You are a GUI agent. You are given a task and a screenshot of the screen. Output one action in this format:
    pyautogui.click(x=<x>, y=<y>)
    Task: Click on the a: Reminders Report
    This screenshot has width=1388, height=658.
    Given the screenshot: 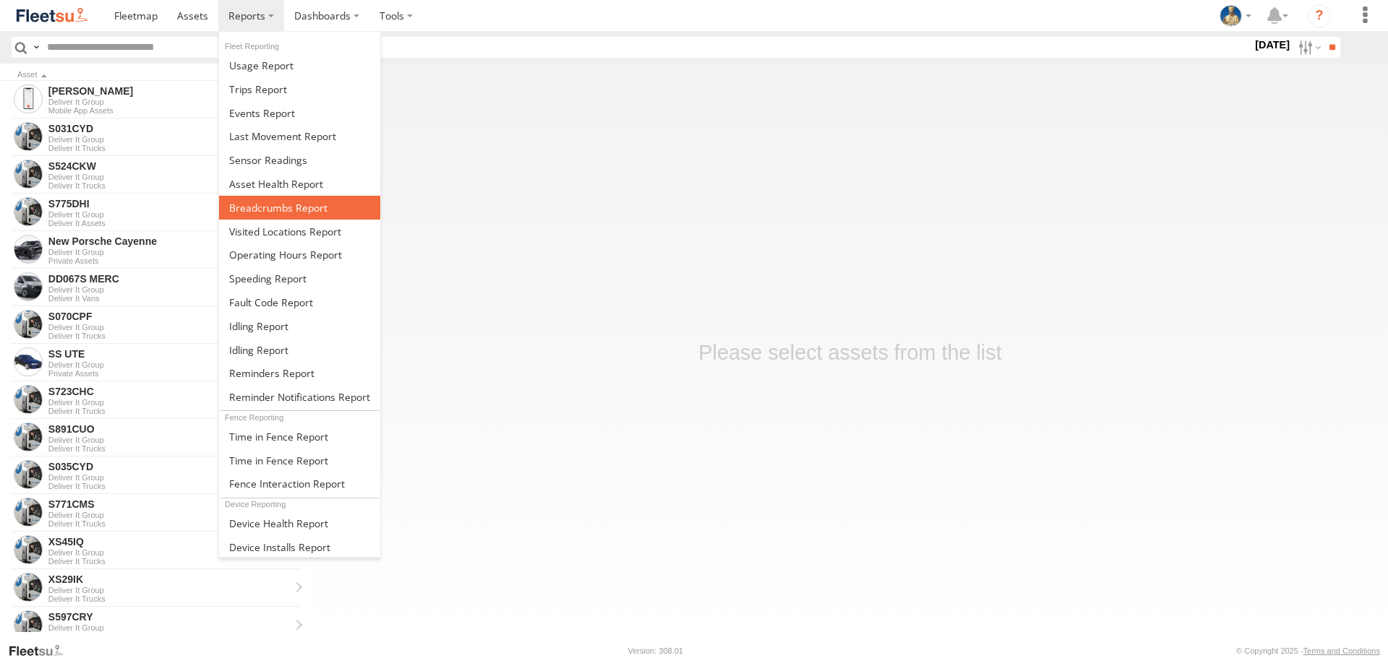 What is the action you would take?
    pyautogui.click(x=299, y=374)
    